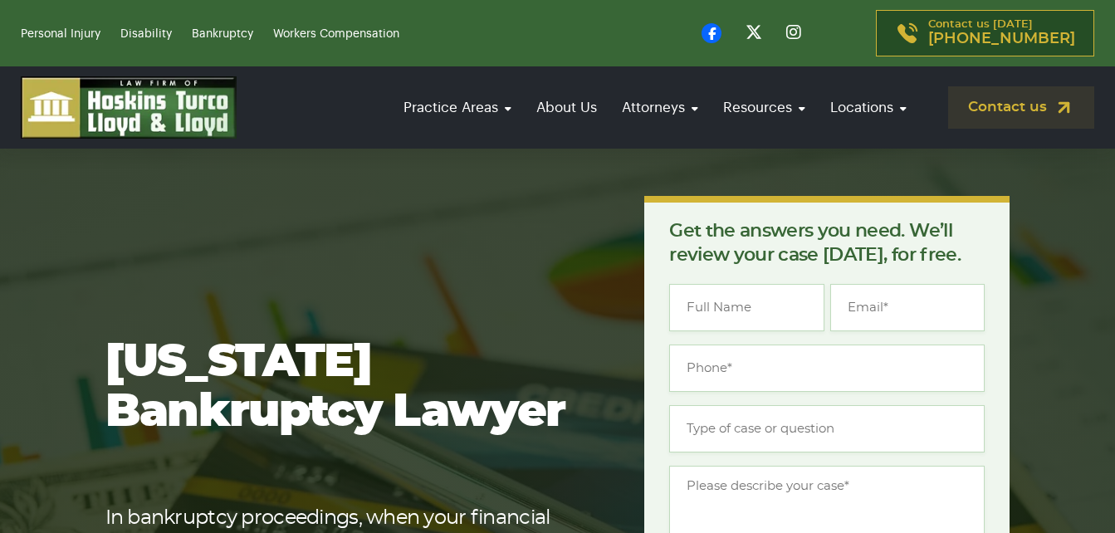 The image size is (1115, 533). I want to click on input: Type of case or question, so click(827, 429).